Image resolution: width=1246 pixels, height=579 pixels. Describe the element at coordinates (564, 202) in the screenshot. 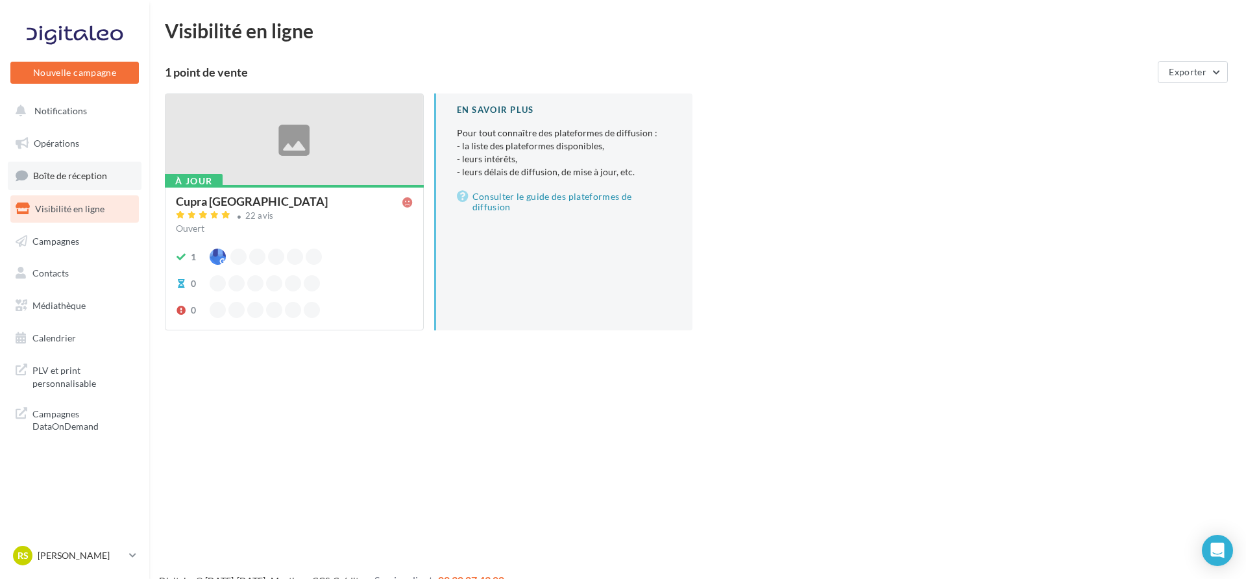

I see `a: Consulter le guide des plateformes de diffusion` at that location.